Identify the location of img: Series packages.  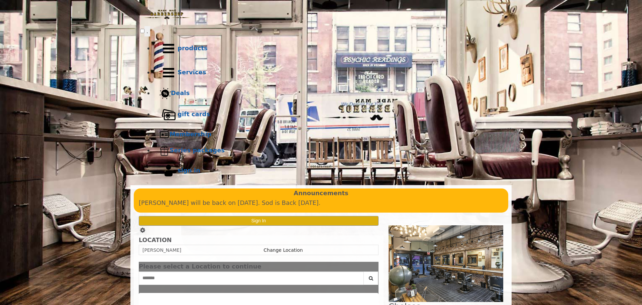
(165, 151).